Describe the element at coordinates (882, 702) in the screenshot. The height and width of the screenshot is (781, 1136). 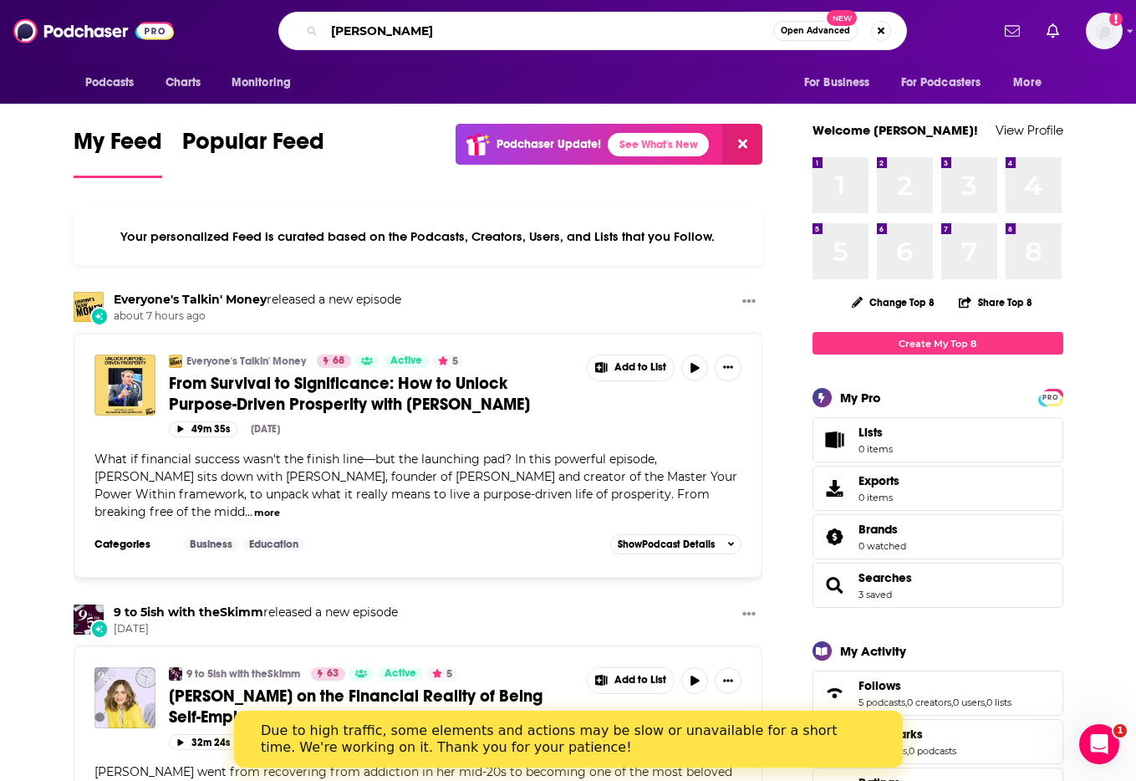
I see `a: 5 podcasts` at that location.